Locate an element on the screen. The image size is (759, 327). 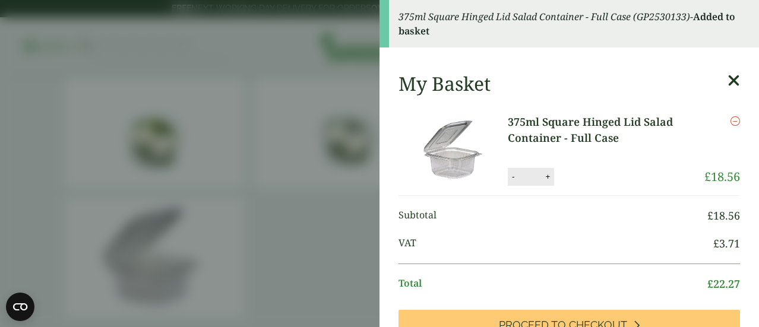
em: 375ml Square Hinged Lid Salad Container - Full Case (GP2530133) is located at coordinates (544, 17).